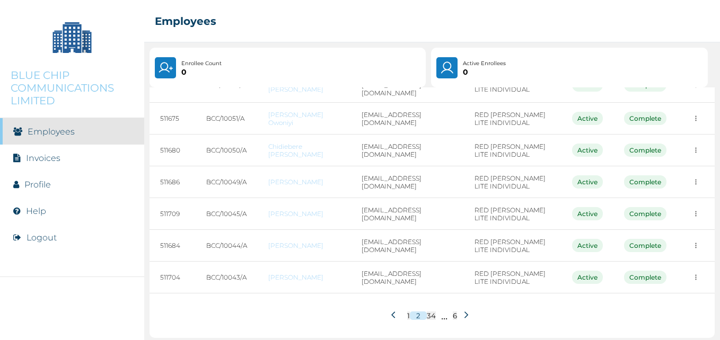  I want to click on img: User.4b94733241a7e19f64acd675af8f0752.svg, so click(447, 68).